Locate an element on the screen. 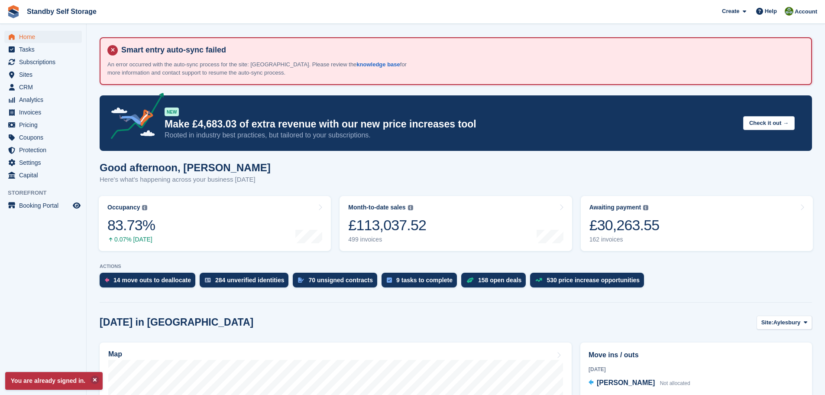 Image resolution: width=825 pixels, height=395 pixels. a: 530 price increase opportunities is located at coordinates (589, 282).